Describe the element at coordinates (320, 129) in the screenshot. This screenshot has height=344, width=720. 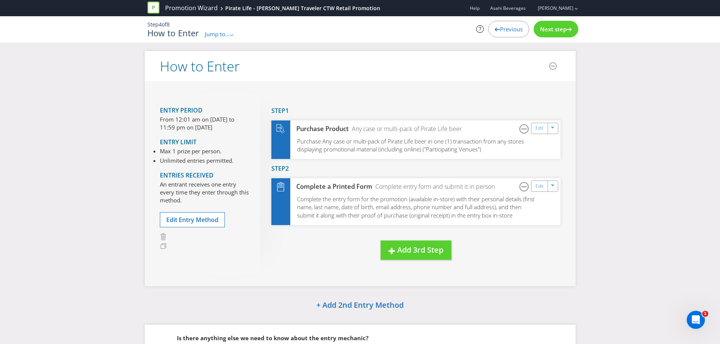
I see `div: Purchase Product` at that location.